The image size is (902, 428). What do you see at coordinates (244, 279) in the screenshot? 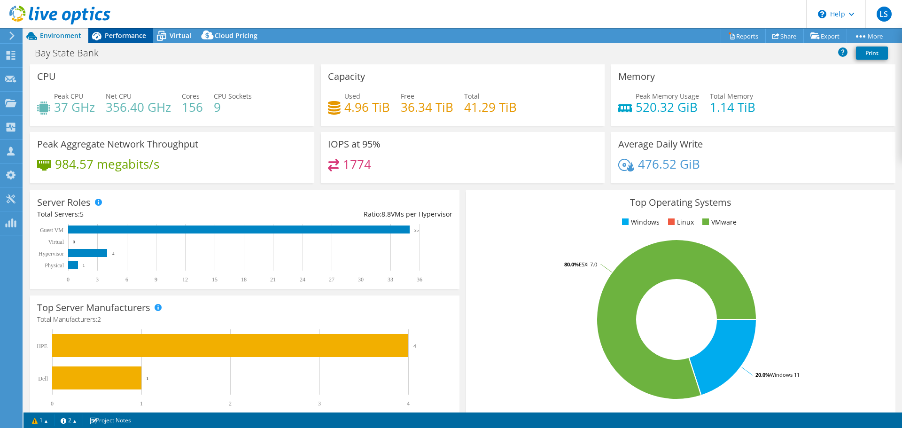
I see `text: 18` at bounding box center [244, 279].